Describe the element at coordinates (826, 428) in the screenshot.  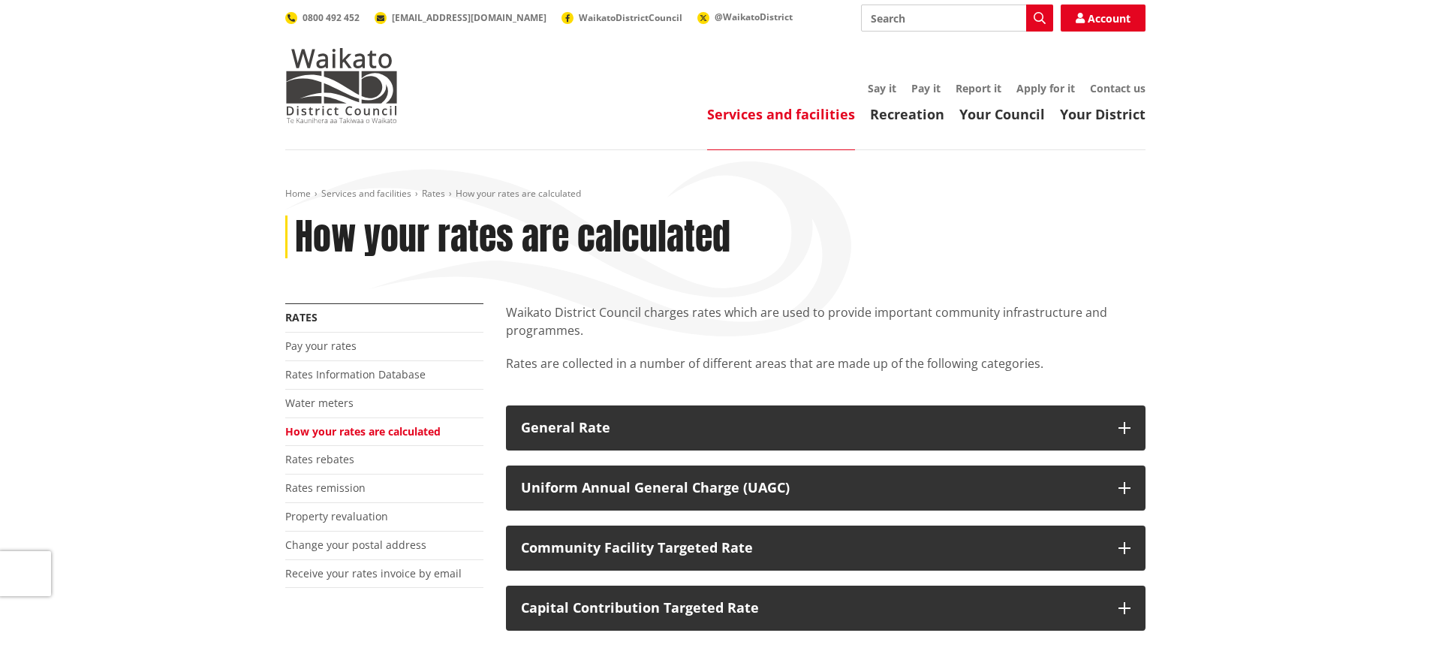
I see `button: General Rate` at that location.